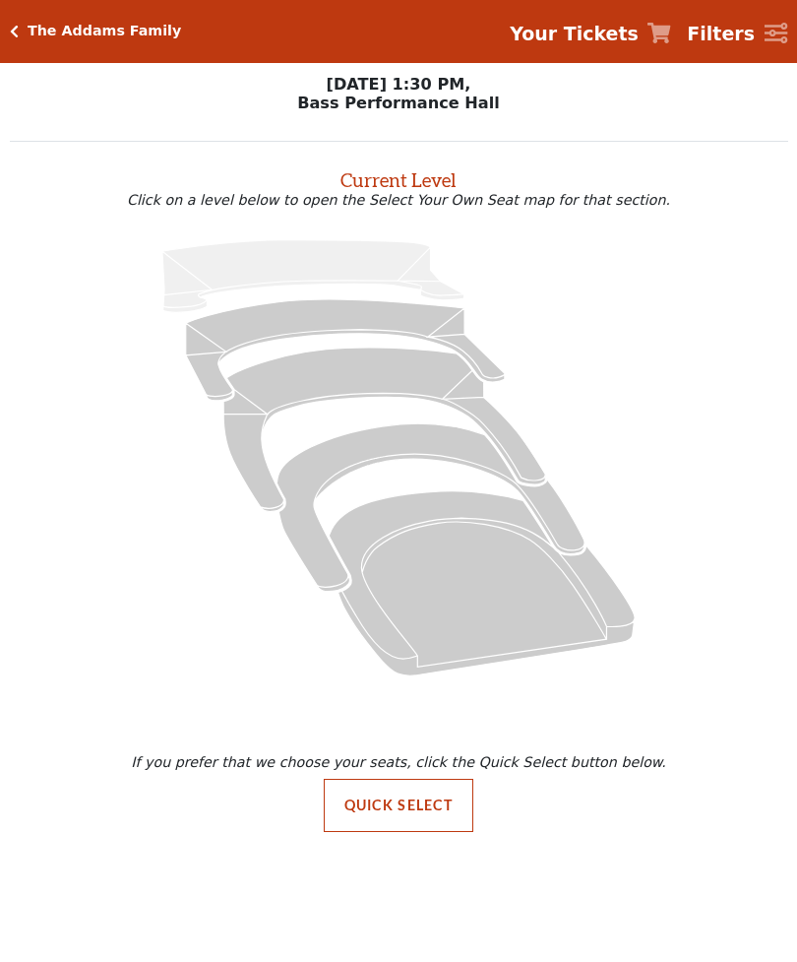 The height and width of the screenshot is (962, 797). I want to click on h2: Current Level, so click(399, 176).